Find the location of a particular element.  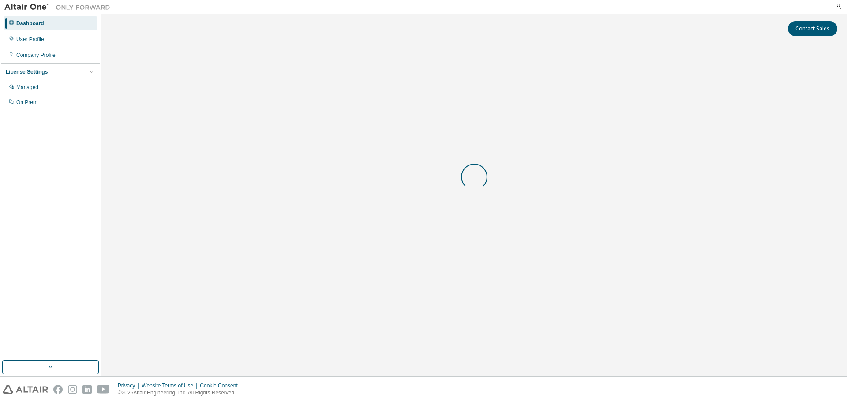

img: youtube.svg is located at coordinates (103, 389).